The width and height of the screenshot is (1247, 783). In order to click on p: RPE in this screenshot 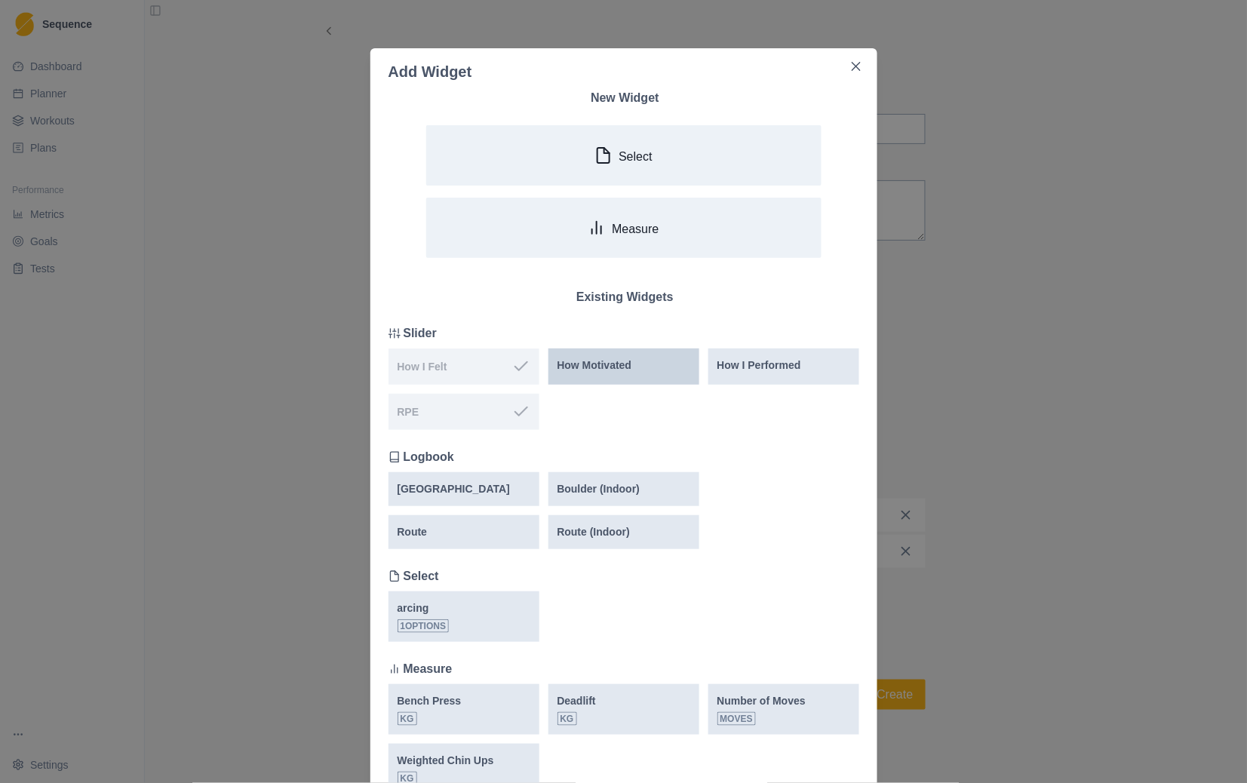, I will do `click(408, 412)`.